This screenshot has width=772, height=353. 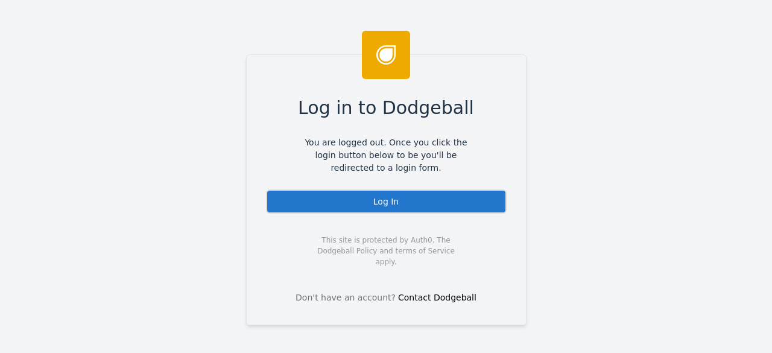 What do you see at coordinates (386, 107) in the screenshot?
I see `span: Log in to Dodgeball` at bounding box center [386, 107].